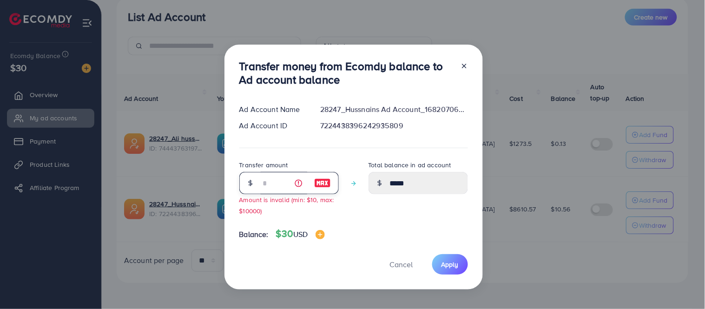 This screenshot has height=309, width=705. What do you see at coordinates (394, 109) in the screenshot?
I see `div: 28247_Hussnains Ad Account_1682070647889` at bounding box center [394, 109].